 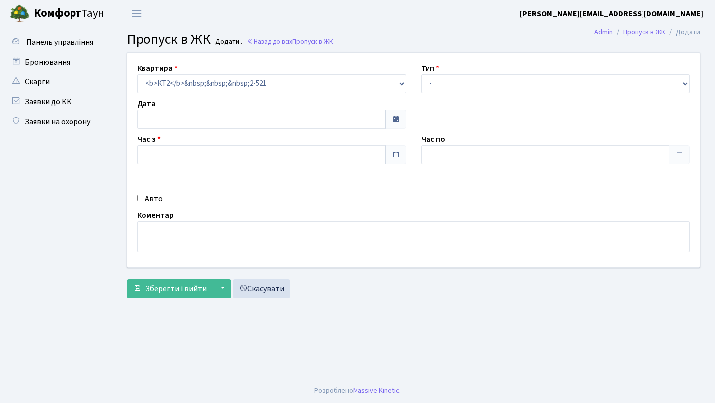 What do you see at coordinates (149, 139) in the screenshot?
I see `label: Час з` at bounding box center [149, 139].